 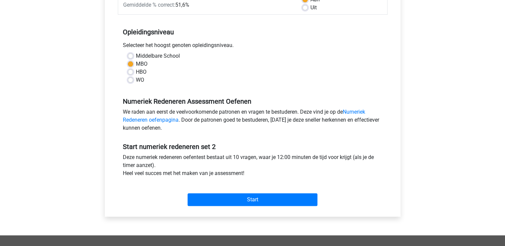 What do you see at coordinates (253, 47) in the screenshot?
I see `div: Selecteer het hoogst genoten opleidingsniveau.` at bounding box center [253, 47].